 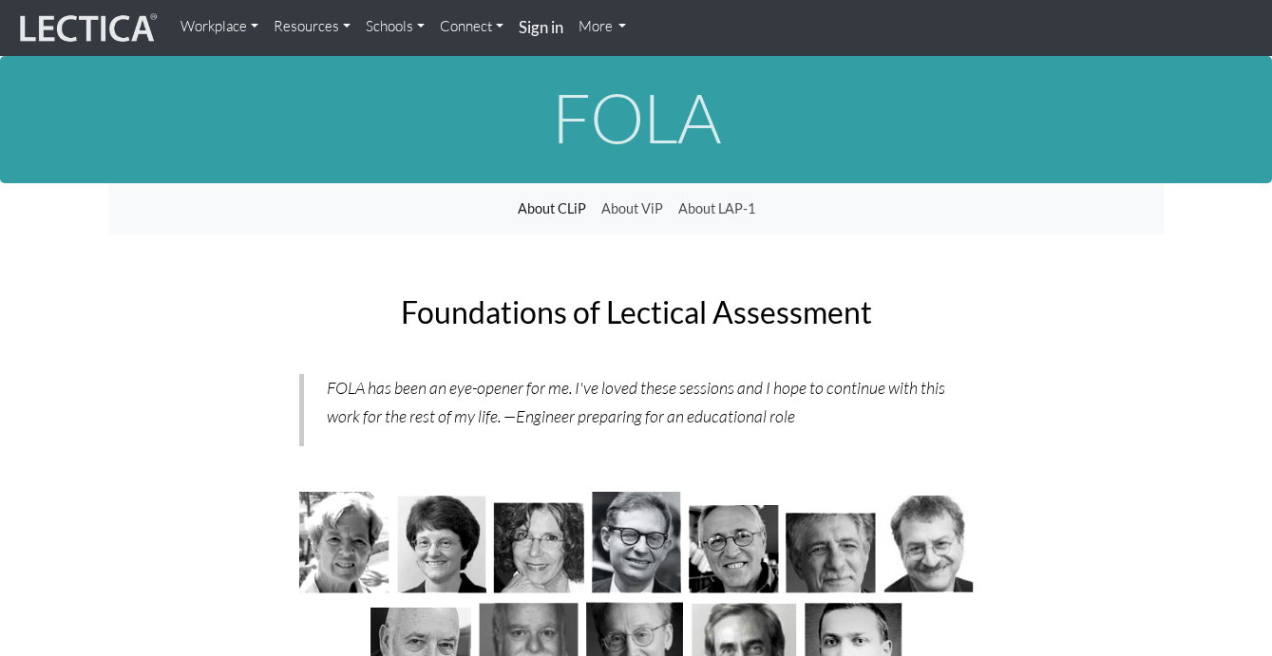 I want to click on a: Schools, so click(x=395, y=27).